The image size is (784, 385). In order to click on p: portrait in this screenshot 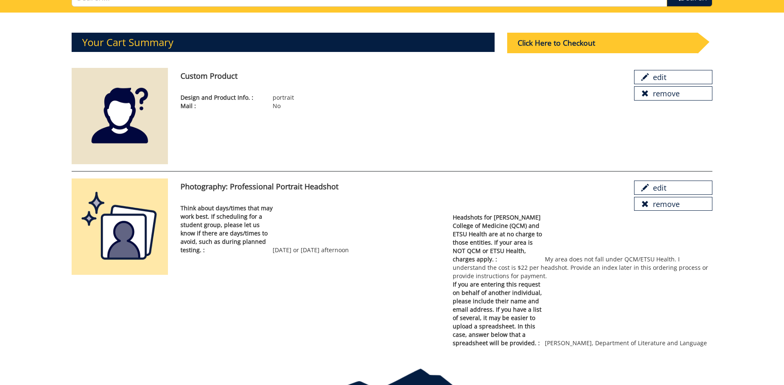, I will do `click(310, 98)`.